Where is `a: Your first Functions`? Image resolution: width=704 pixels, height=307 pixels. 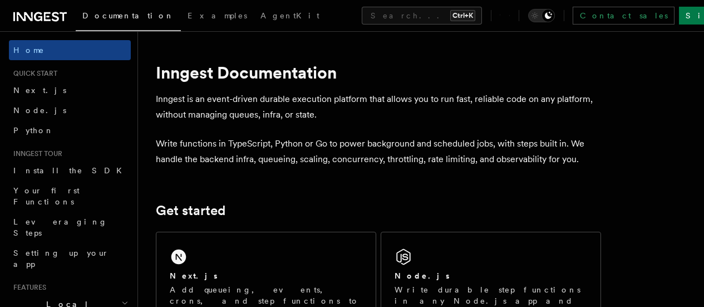 a: Your first Functions is located at coordinates (70, 196).